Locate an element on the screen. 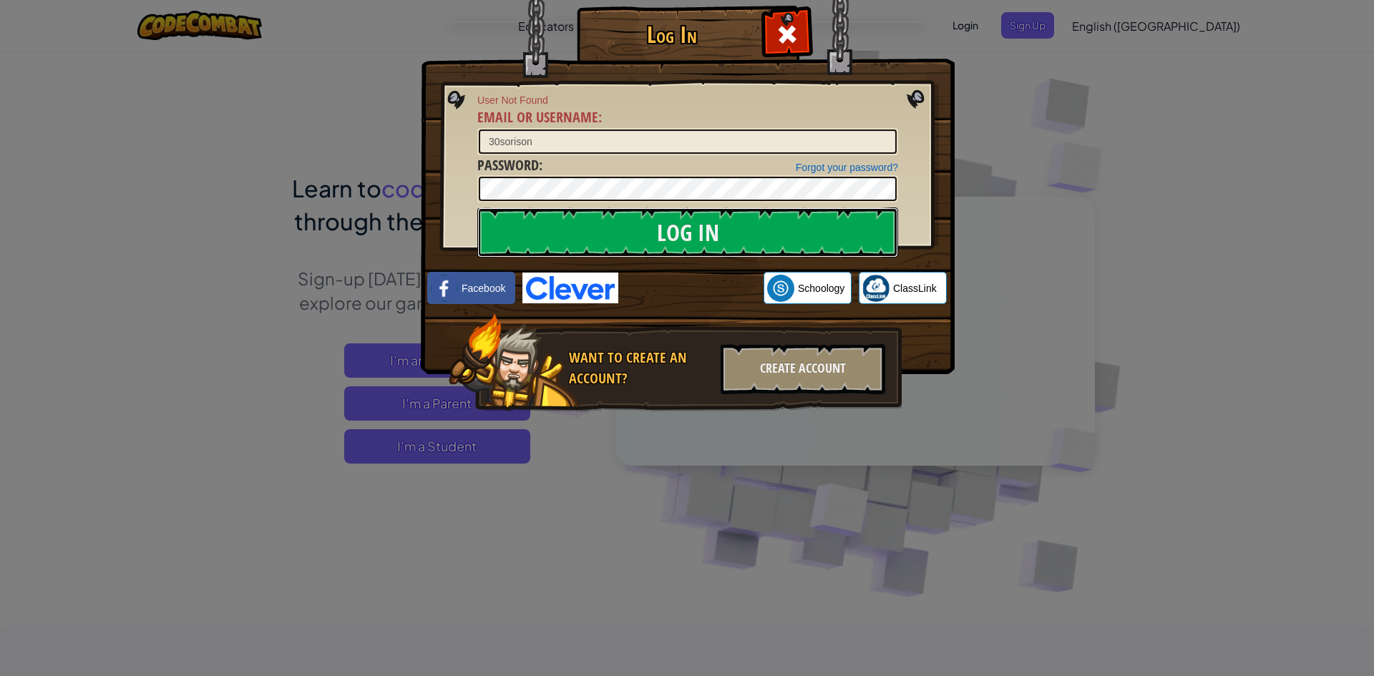 Image resolution: width=1374 pixels, height=676 pixels. input: Log In is located at coordinates (688, 233).